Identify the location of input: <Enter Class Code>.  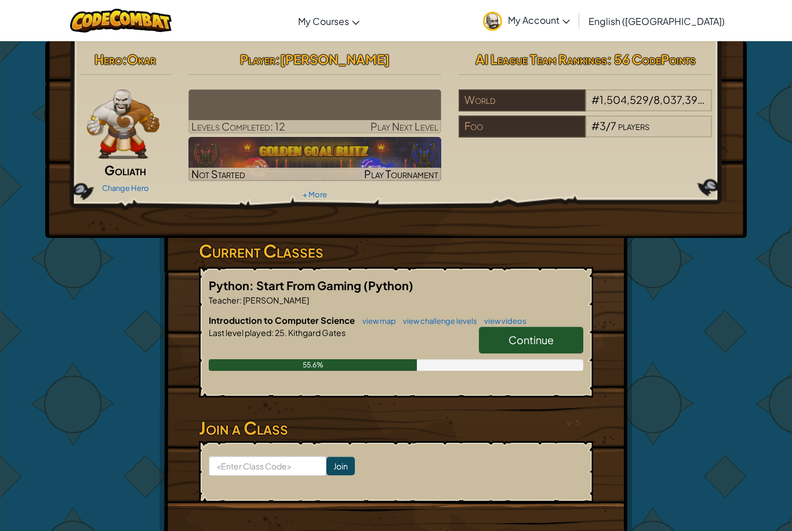
(267, 466).